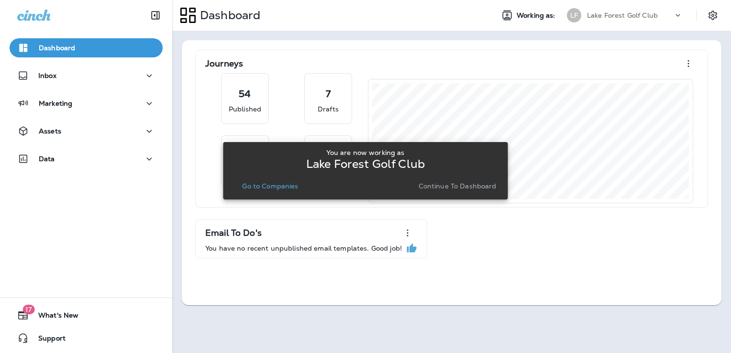 The width and height of the screenshot is (731, 353). Describe the element at coordinates (365, 153) in the screenshot. I see `p: You are now working as` at that location.